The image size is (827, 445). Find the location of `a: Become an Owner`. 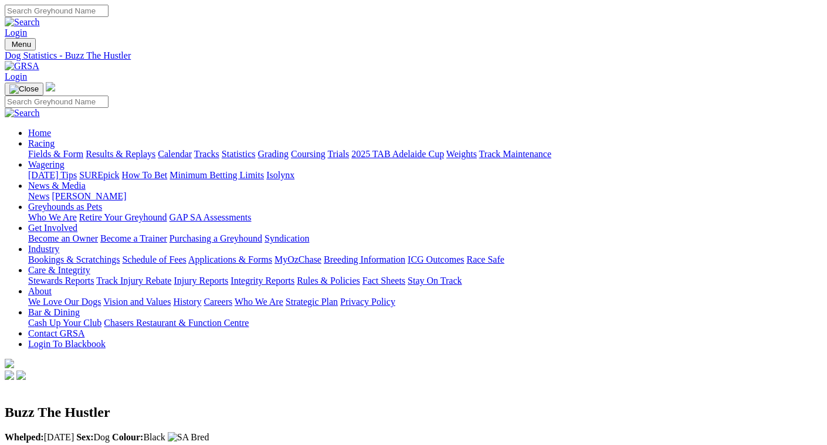

a: Become an Owner is located at coordinates (63, 238).